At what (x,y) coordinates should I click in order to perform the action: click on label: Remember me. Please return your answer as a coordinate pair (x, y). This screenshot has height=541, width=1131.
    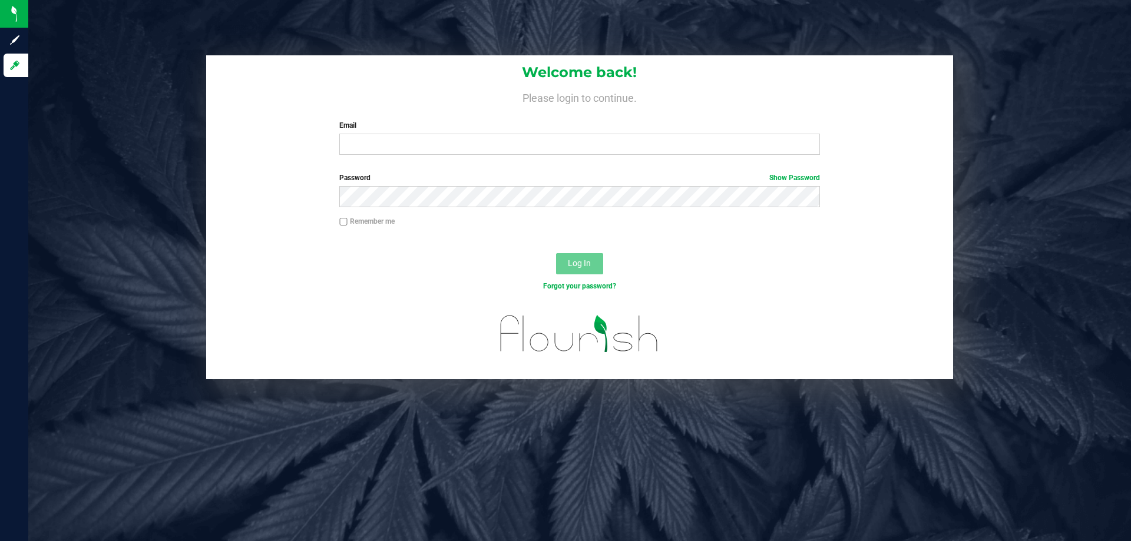
    Looking at the image, I should click on (367, 221).